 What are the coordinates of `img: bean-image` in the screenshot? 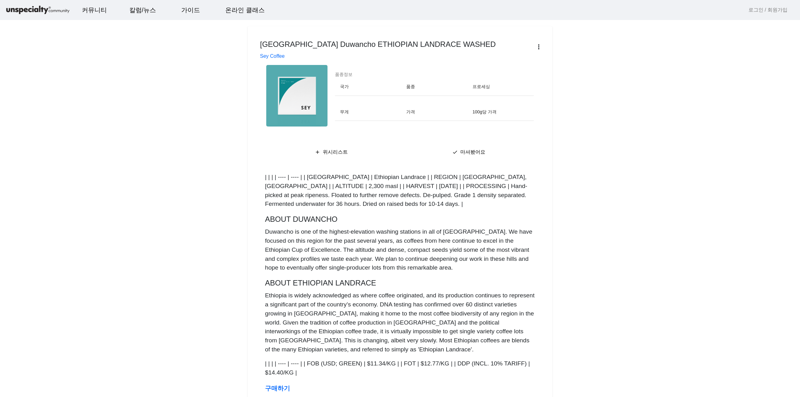 It's located at (297, 96).